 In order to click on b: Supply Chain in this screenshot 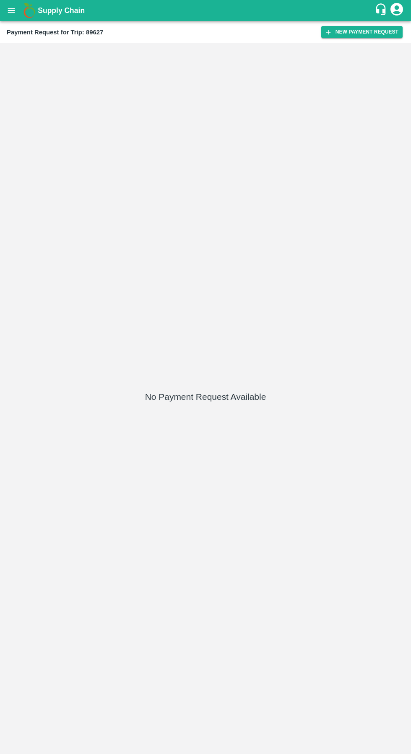, I will do `click(61, 10)`.